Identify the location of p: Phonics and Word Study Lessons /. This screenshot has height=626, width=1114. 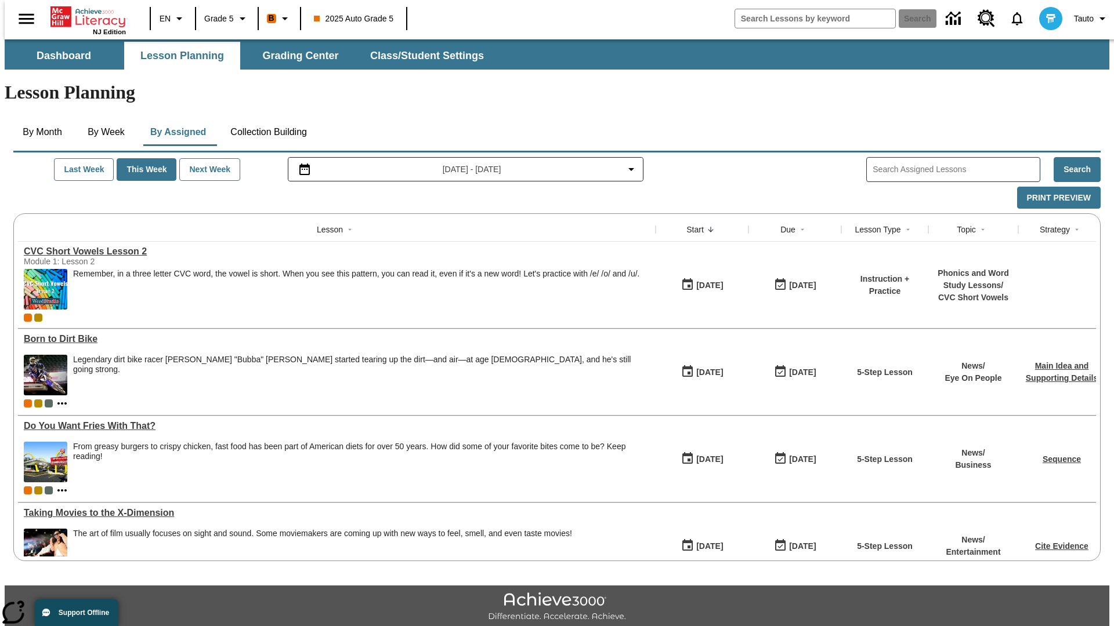
(973, 280).